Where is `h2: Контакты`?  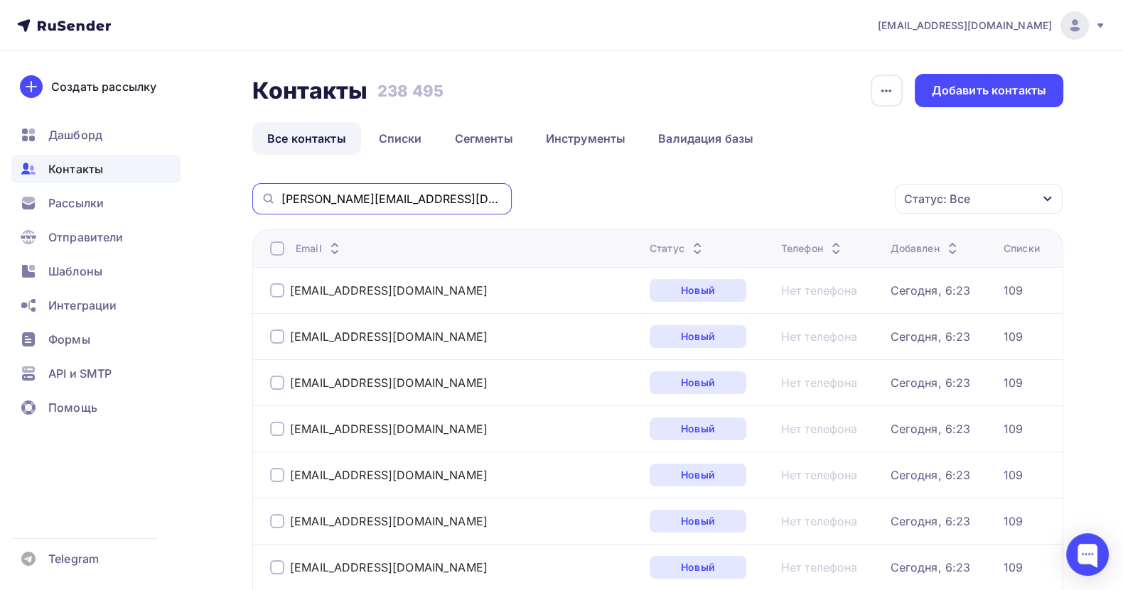
h2: Контакты is located at coordinates (310, 91).